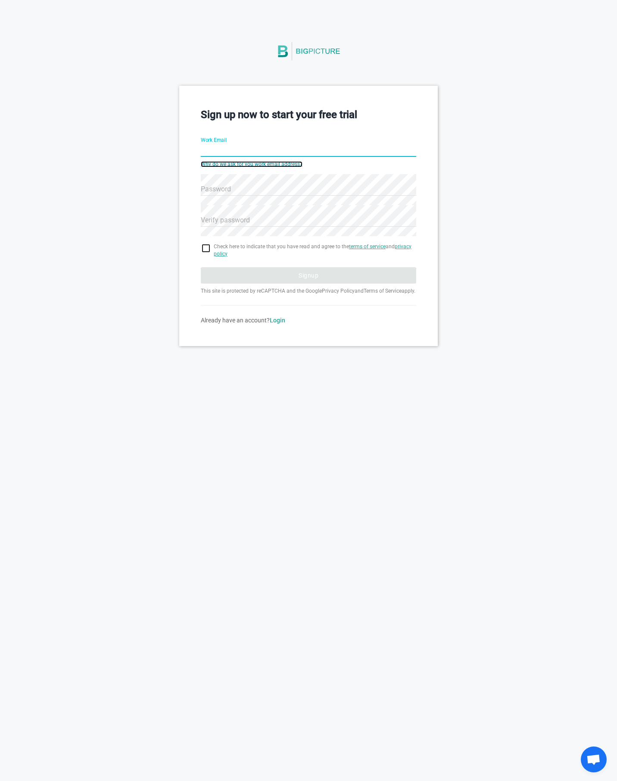 Image resolution: width=617 pixels, height=781 pixels. Describe the element at coordinates (309, 291) in the screenshot. I see `p: This site is protected by reCAPTCHA and the Google and apply.` at that location.